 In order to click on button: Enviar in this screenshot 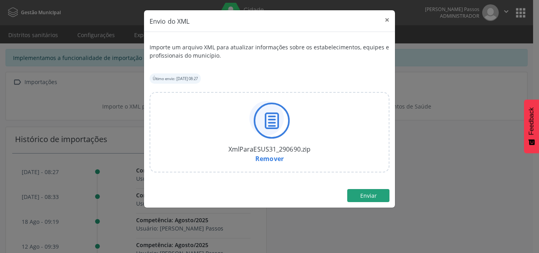, I will do `click(368, 196)`.